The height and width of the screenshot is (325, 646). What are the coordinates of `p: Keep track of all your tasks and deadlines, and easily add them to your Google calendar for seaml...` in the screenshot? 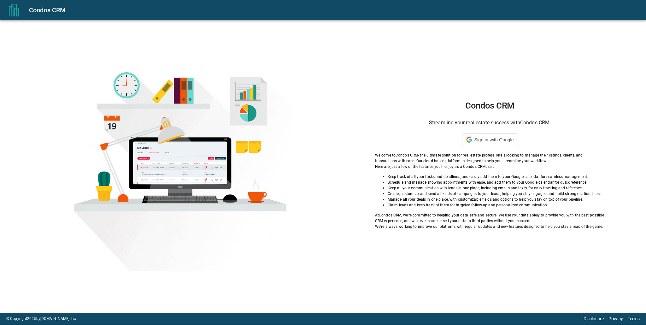 It's located at (496, 177).